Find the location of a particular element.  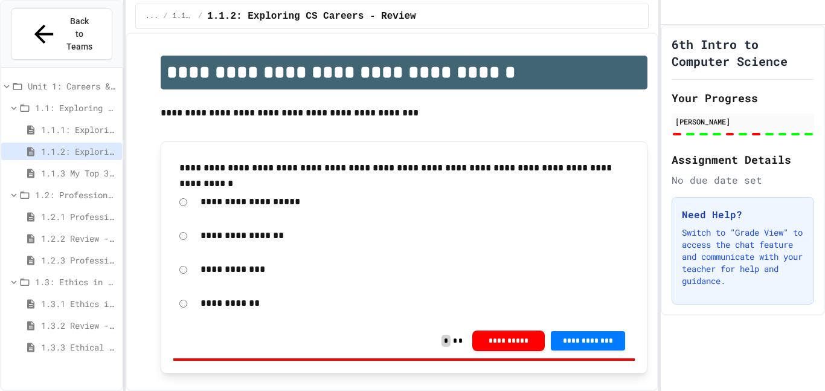

p: Switch to "Grade View" to access the chat feature and communicate with your teacher for help and ... is located at coordinates (743, 257).